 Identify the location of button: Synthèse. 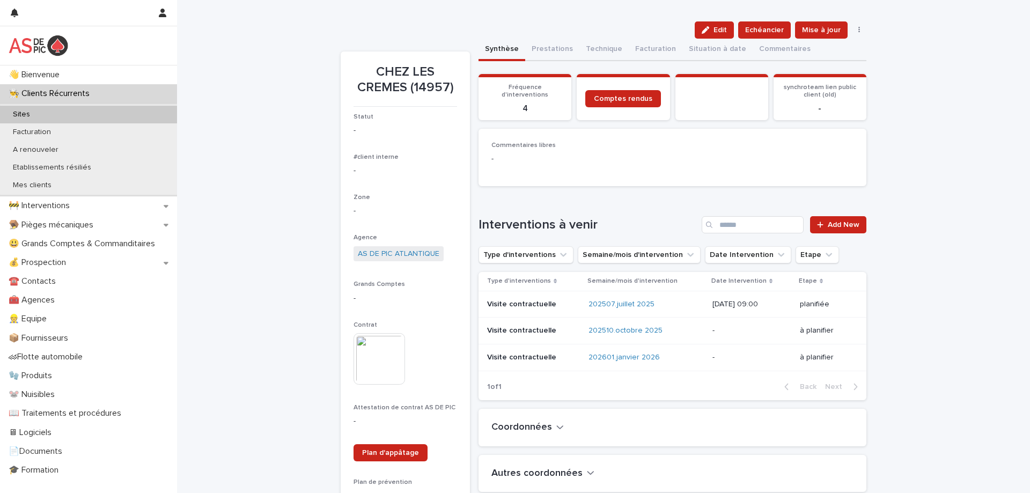
(502, 50).